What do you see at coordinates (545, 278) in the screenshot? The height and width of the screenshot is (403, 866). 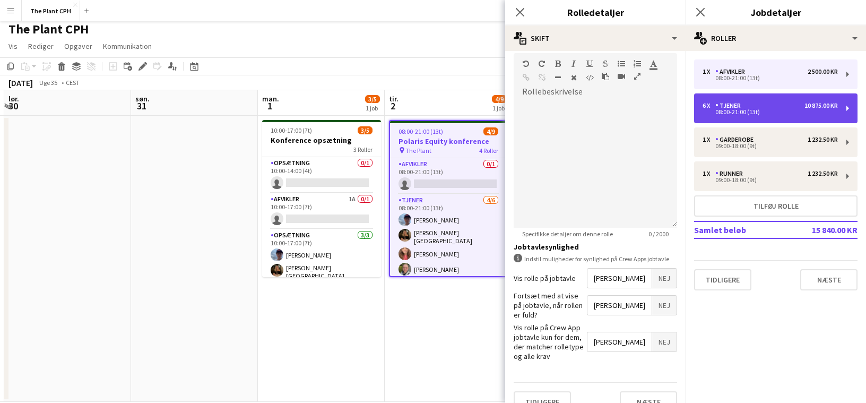 I see `label: Vis rolle på jobtavle` at bounding box center [545, 278].